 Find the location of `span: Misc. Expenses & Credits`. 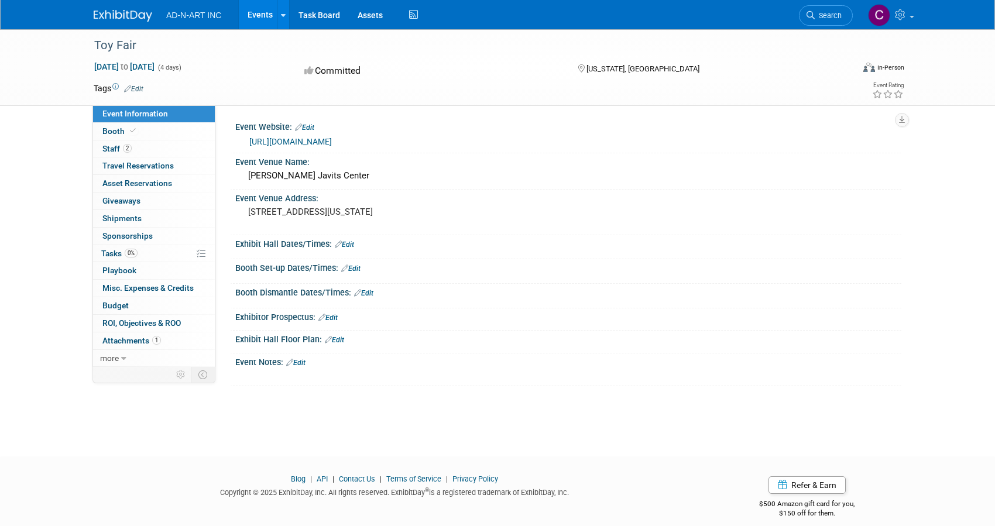

span: Misc. Expenses & Credits is located at coordinates (148, 288).